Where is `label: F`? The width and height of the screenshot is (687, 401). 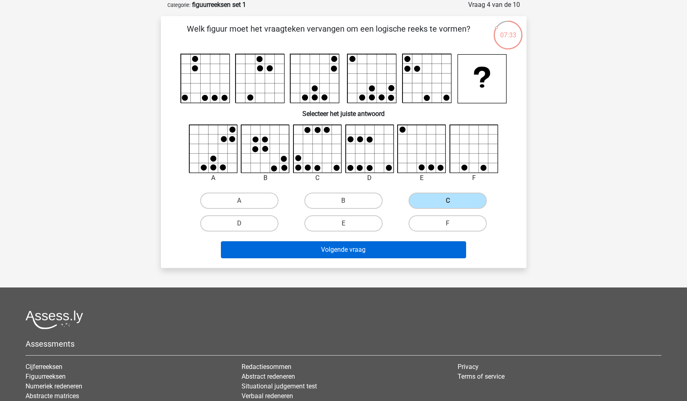 label: F is located at coordinates (447, 223).